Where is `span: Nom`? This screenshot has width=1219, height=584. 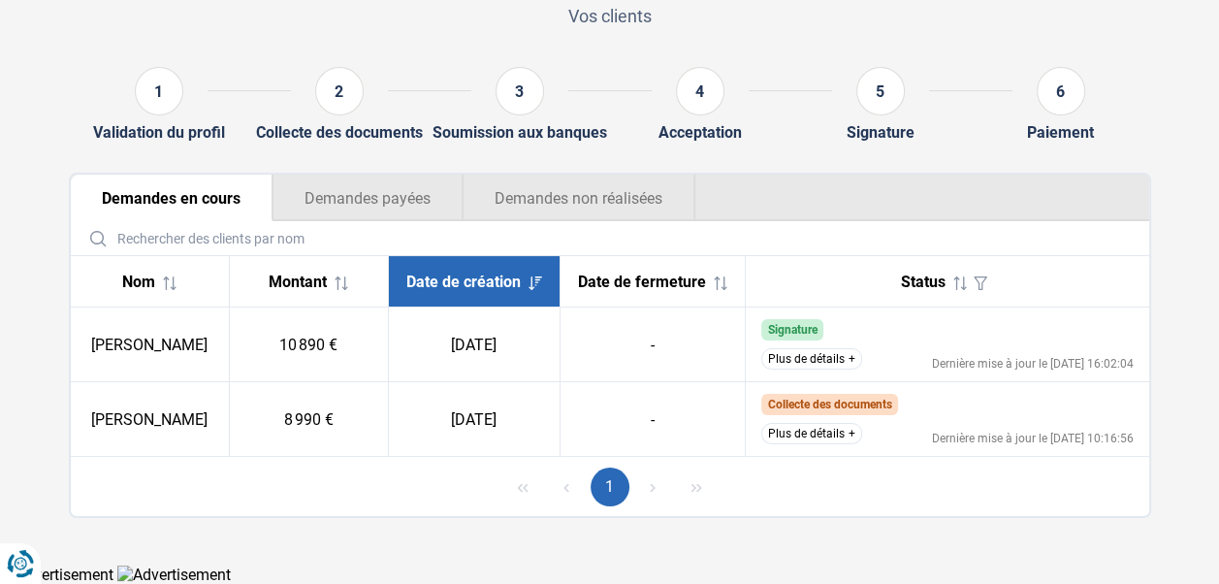 span: Nom is located at coordinates (139, 281).